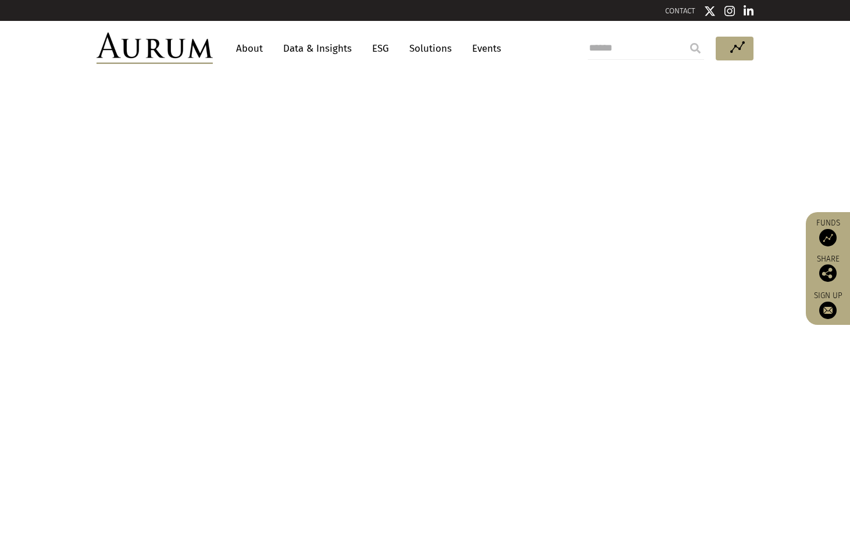 This screenshot has height=537, width=850. What do you see at coordinates (828, 232) in the screenshot?
I see `a: Funds` at bounding box center [828, 232].